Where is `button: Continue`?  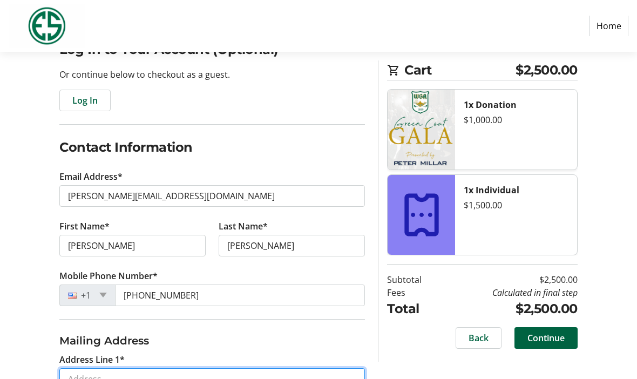
button: Continue is located at coordinates (545, 338).